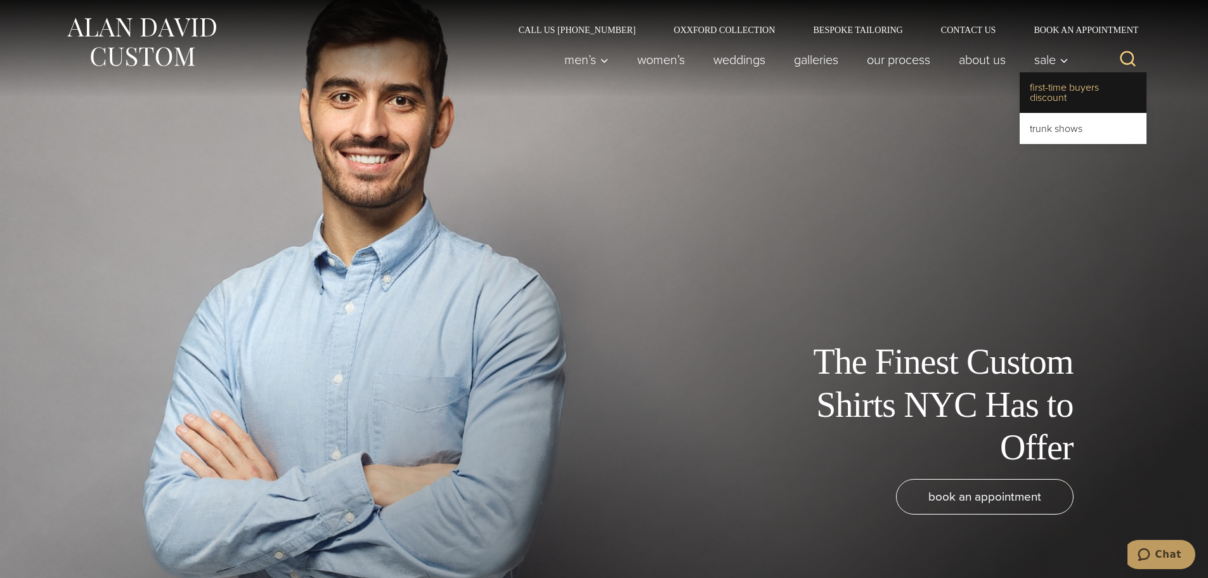  Describe the element at coordinates (724, 30) in the screenshot. I see `a: Oxxford Collection` at that location.